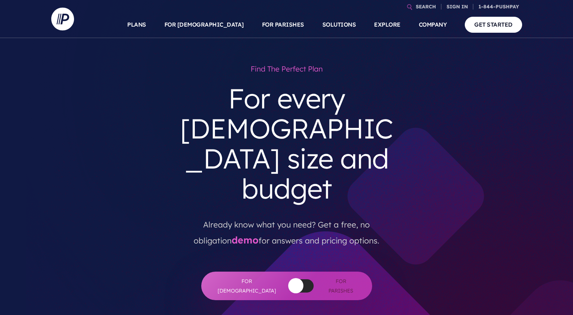 This screenshot has width=573, height=315. I want to click on a: GET STARTED, so click(494, 24).